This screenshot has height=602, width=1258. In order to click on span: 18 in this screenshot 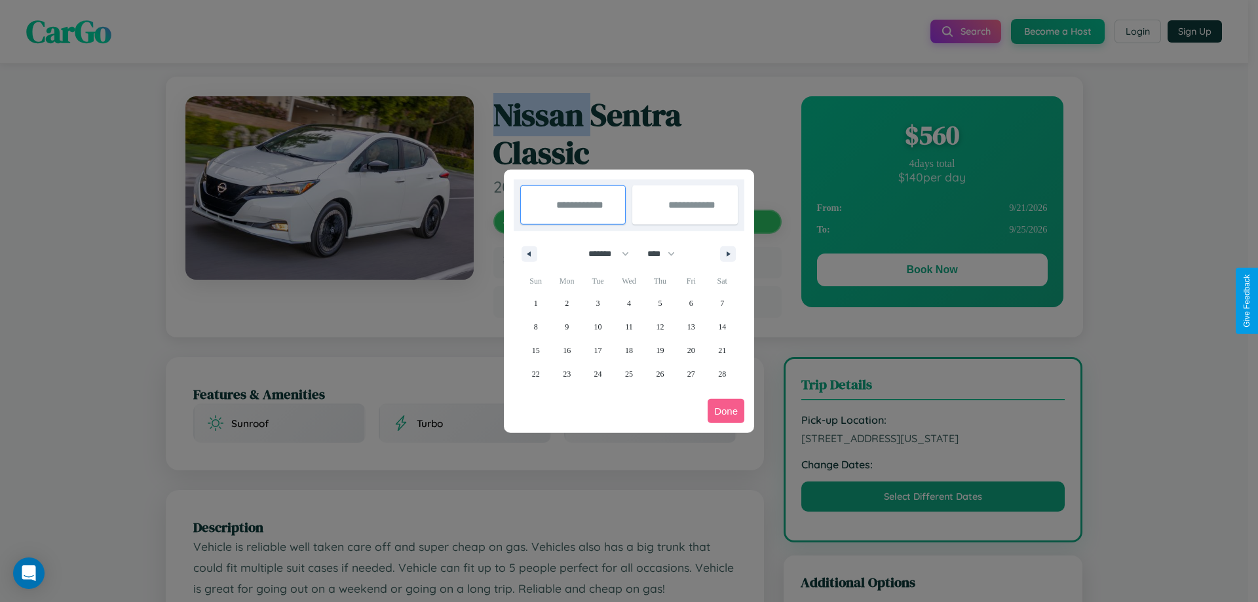, I will do `click(629, 350)`.